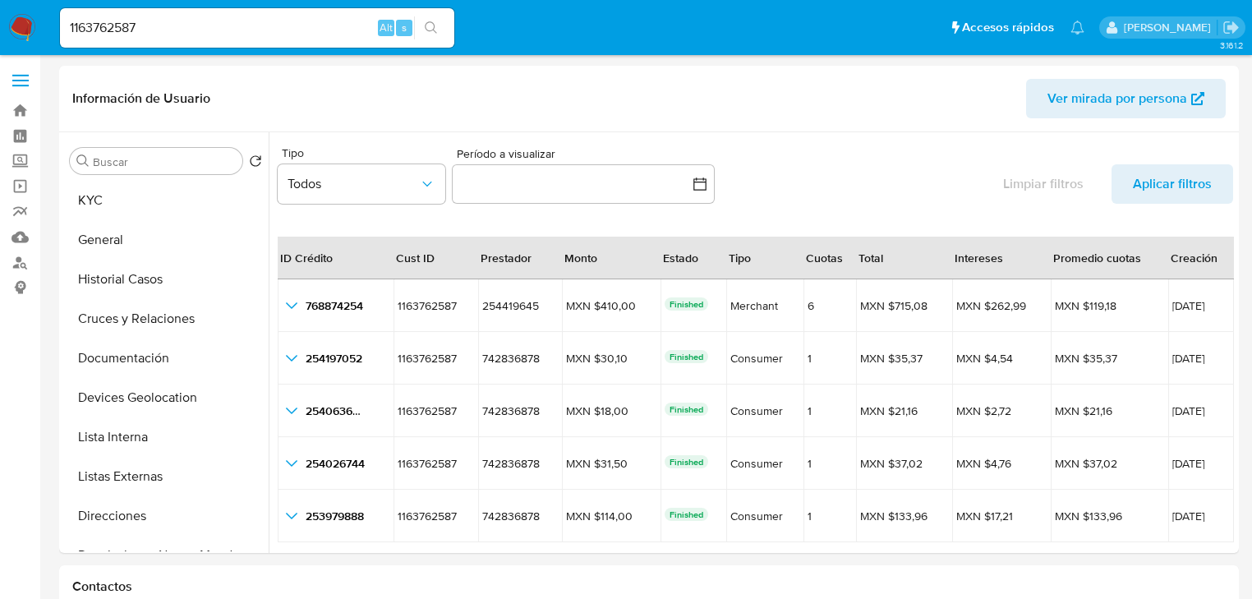 Image resolution: width=1252 pixels, height=599 pixels. What do you see at coordinates (166, 398) in the screenshot?
I see `button: Devices Geolocation` at bounding box center [166, 398].